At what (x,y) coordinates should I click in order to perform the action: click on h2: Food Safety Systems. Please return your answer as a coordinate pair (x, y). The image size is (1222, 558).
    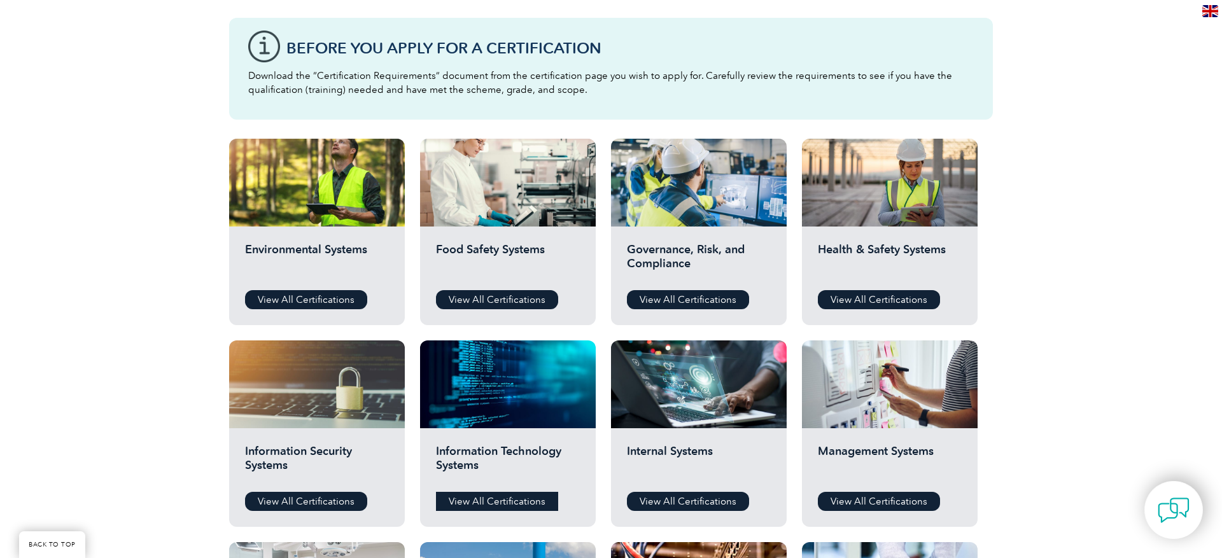
    Looking at the image, I should click on (508, 262).